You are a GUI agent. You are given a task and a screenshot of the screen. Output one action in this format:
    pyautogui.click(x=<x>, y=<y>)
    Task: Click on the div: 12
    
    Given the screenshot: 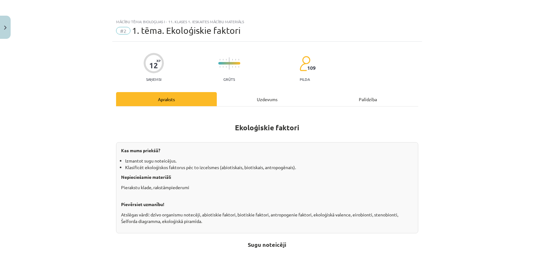 What is the action you would take?
    pyautogui.click(x=154, y=65)
    